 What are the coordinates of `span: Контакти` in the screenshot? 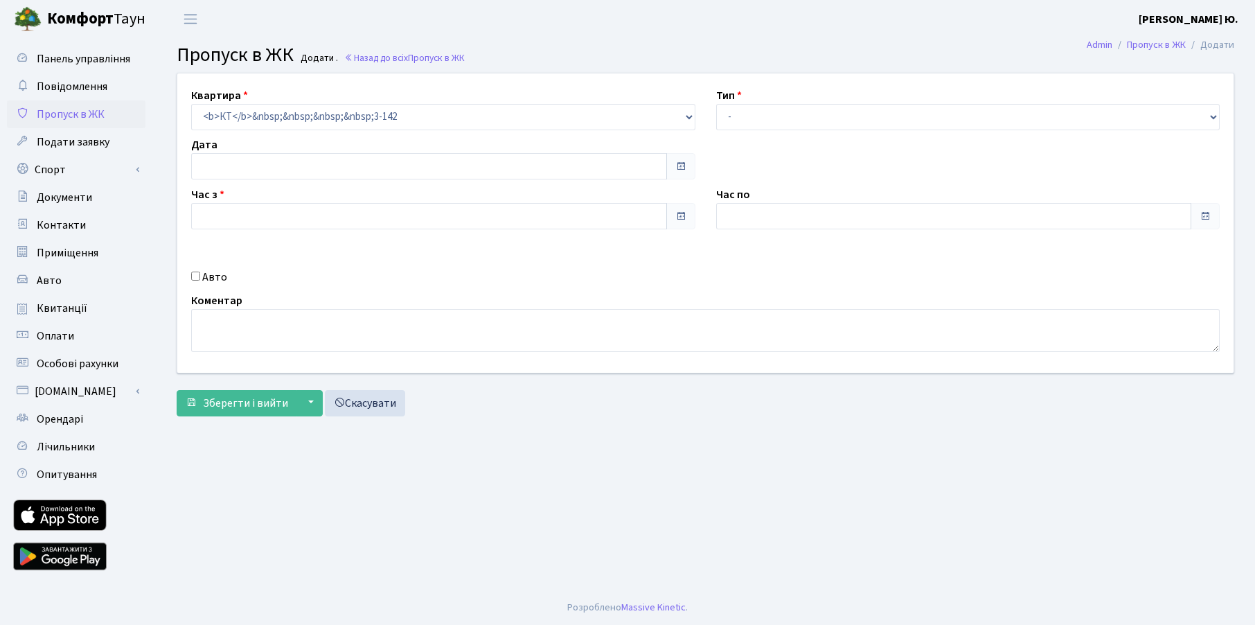 It's located at (61, 225).